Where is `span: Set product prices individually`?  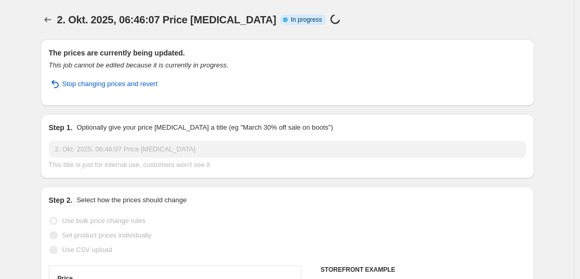 span: Set product prices individually is located at coordinates (107, 235).